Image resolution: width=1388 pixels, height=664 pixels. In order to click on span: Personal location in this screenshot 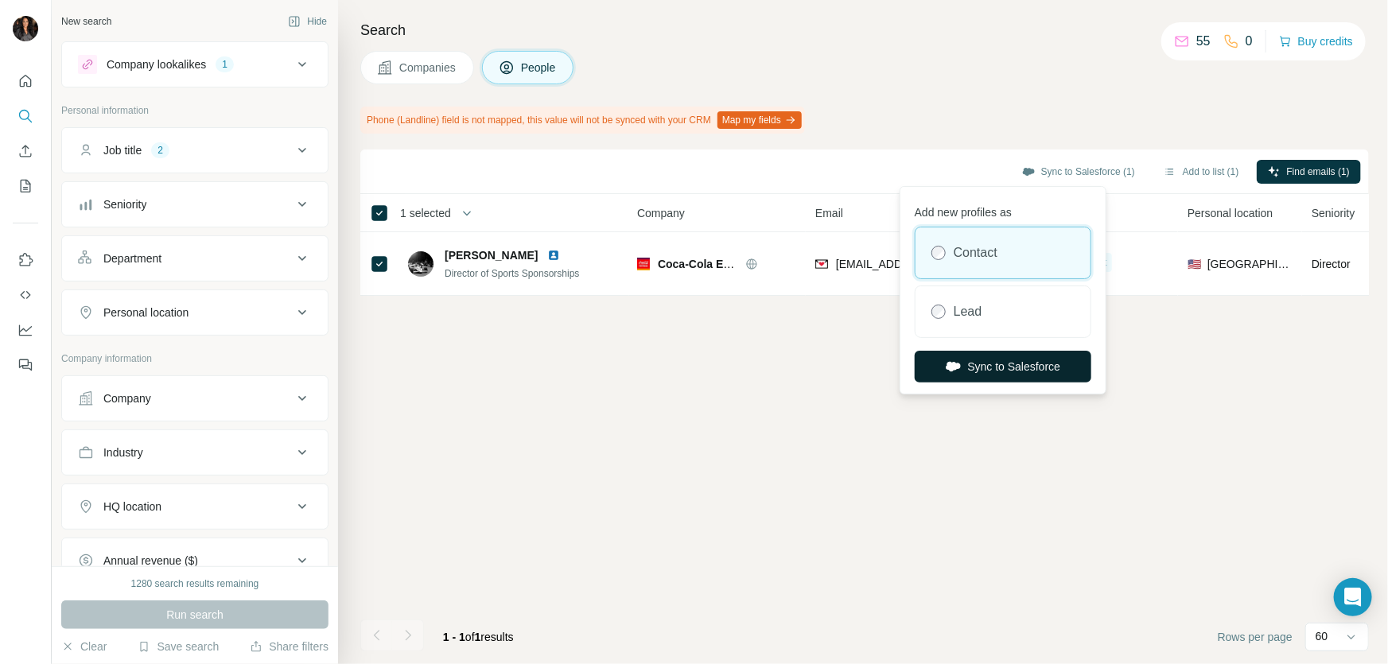, I will do `click(1230, 213)`.